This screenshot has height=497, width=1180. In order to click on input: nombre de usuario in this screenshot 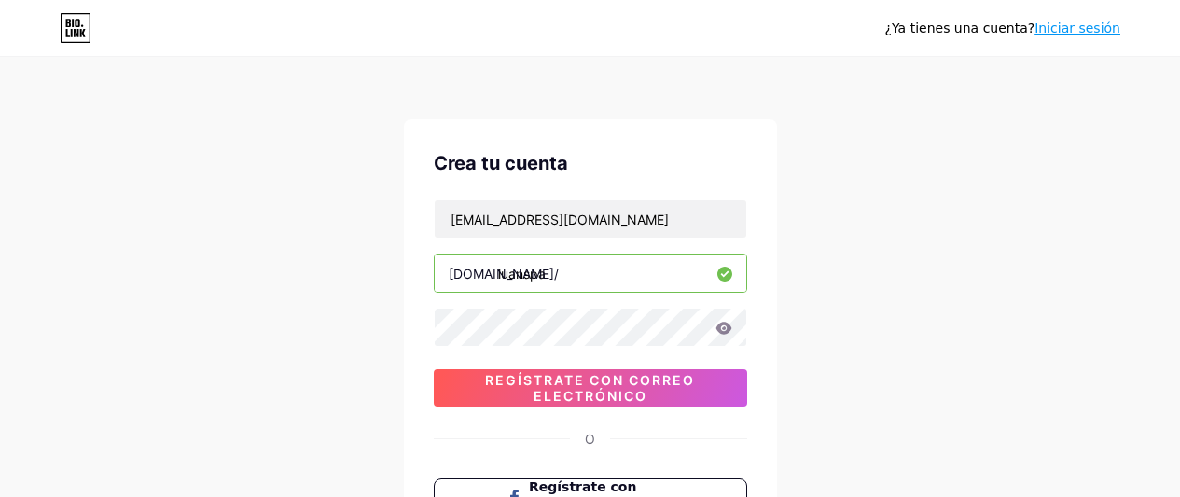, I will do `click(591, 273)`.